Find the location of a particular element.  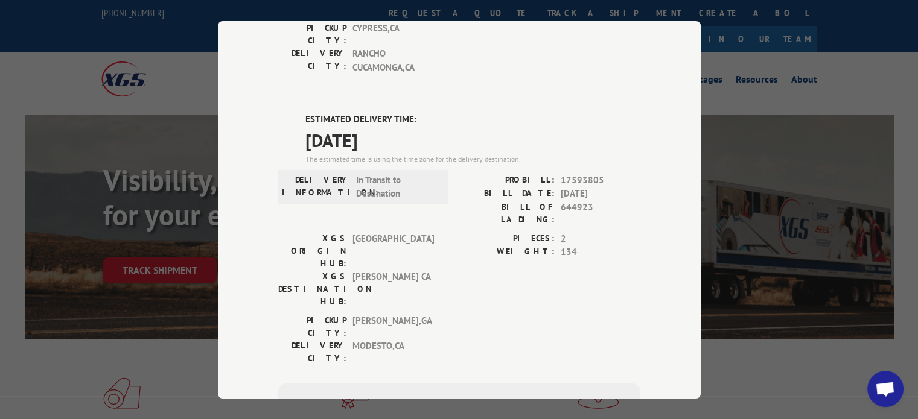

label: ESTIMATED DELIVERY TIME: is located at coordinates (472, 119).